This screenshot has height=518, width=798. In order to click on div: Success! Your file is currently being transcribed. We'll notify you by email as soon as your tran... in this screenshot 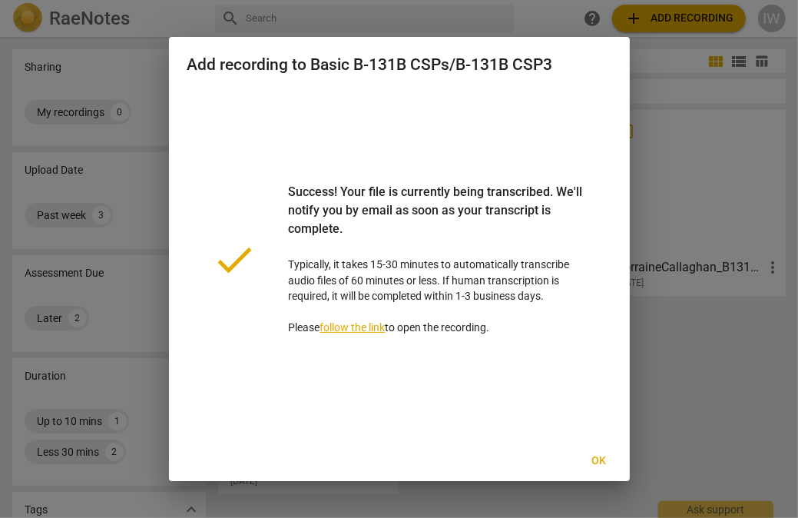, I will do `click(438, 220)`.